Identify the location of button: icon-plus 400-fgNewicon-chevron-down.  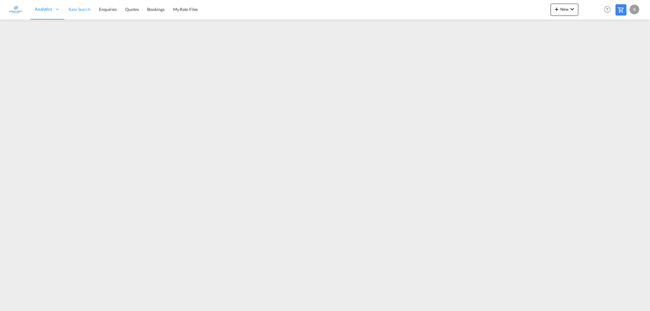
(564, 10).